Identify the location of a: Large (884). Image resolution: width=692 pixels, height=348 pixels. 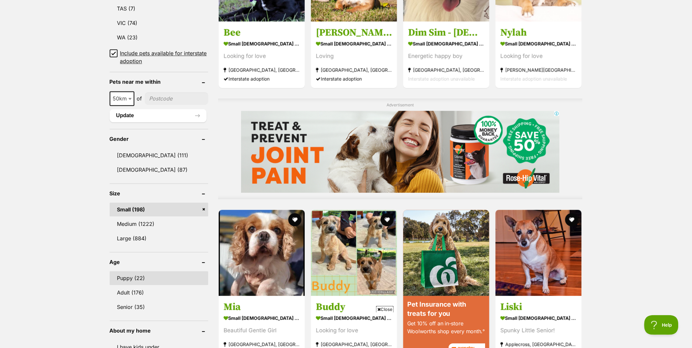
(159, 239).